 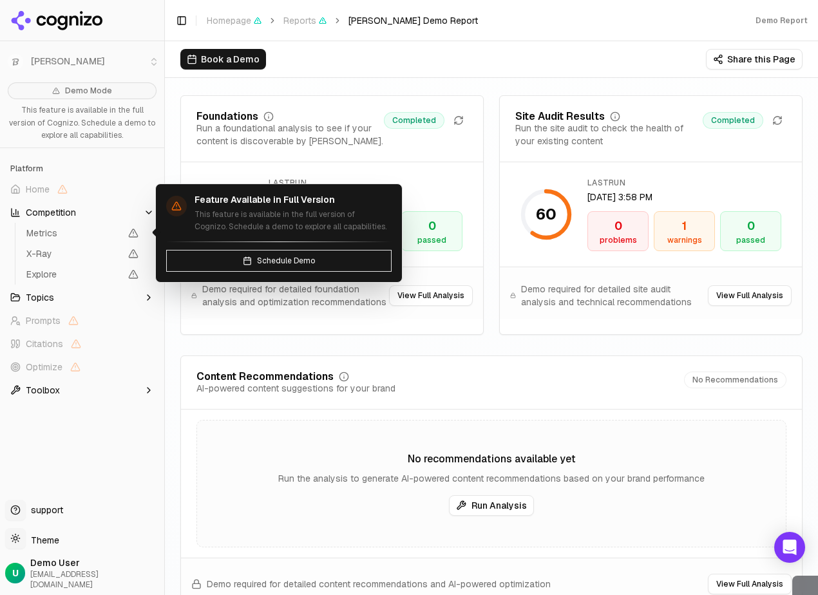 I want to click on div: warnings, so click(x=684, y=240).